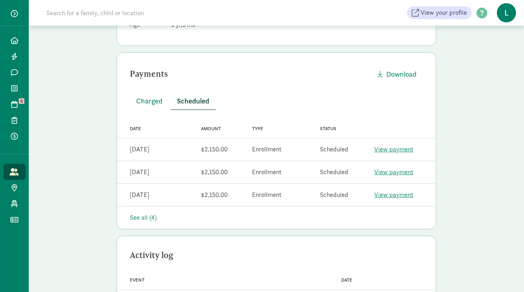 The width and height of the screenshot is (524, 292). Describe the element at coordinates (250, 74) in the screenshot. I see `div: Payments` at that location.